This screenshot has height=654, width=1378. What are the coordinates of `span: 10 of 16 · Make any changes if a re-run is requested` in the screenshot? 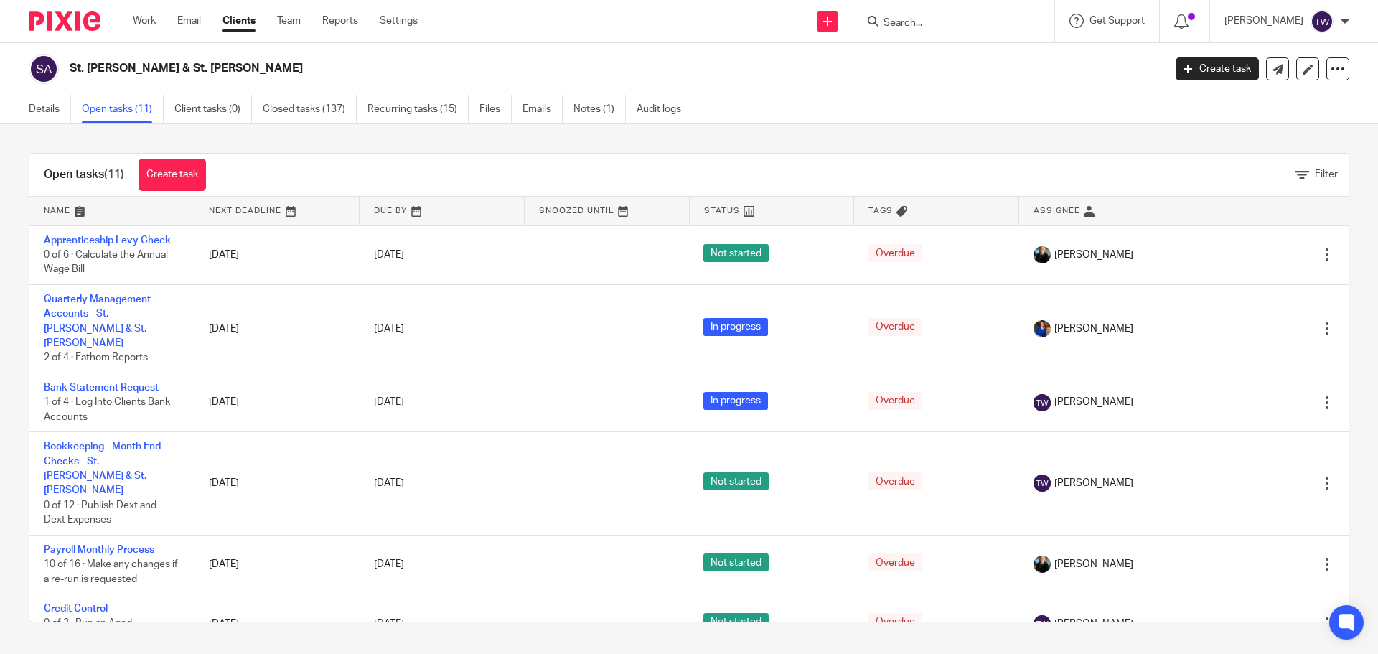 It's located at (110, 571).